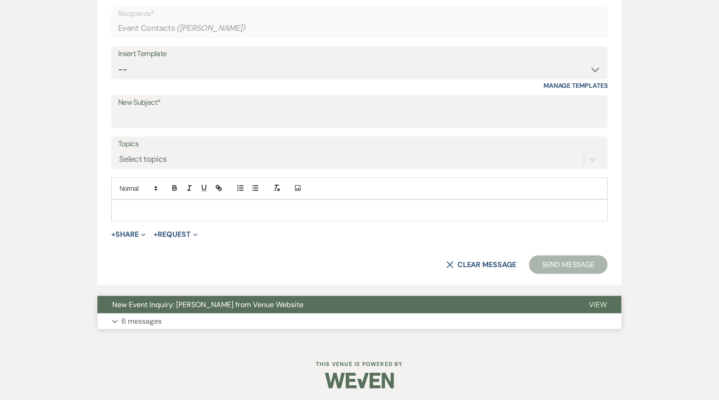 This screenshot has height=400, width=719. What do you see at coordinates (360, 28) in the screenshot?
I see `div: Event Contacts` at bounding box center [360, 28].